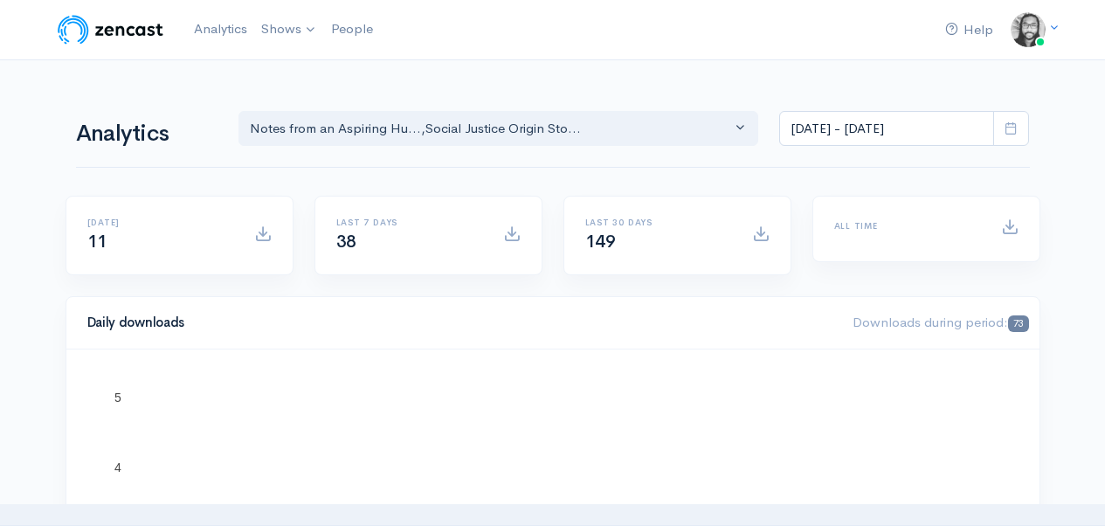 This screenshot has width=1105, height=526. Describe the element at coordinates (220, 29) in the screenshot. I see `a: Analytics` at that location.